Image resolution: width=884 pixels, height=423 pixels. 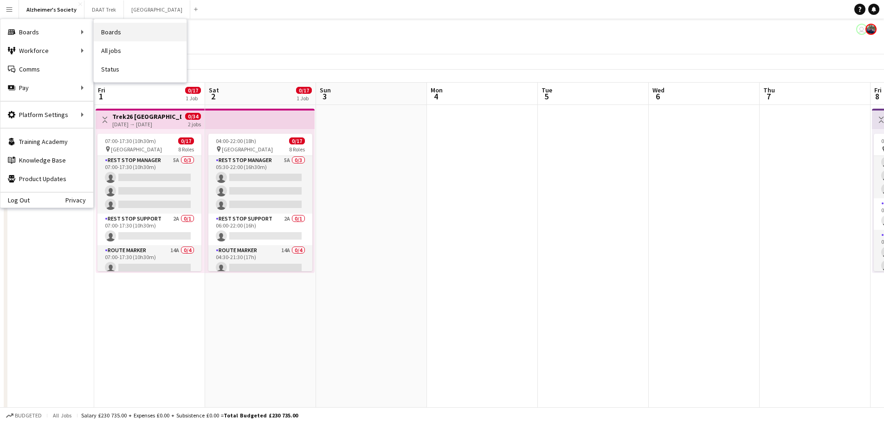 What do you see at coordinates (260, 281) in the screenshot?
I see `app-card-role: Route Marker14A0/404:30-21:30 (17h)` at bounding box center [260, 281].